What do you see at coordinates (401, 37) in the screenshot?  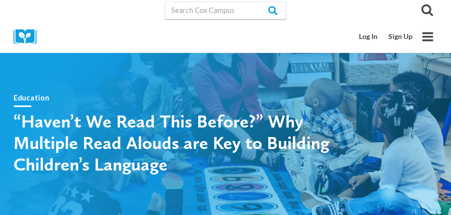 I see `a: Sign Up` at bounding box center [401, 37].